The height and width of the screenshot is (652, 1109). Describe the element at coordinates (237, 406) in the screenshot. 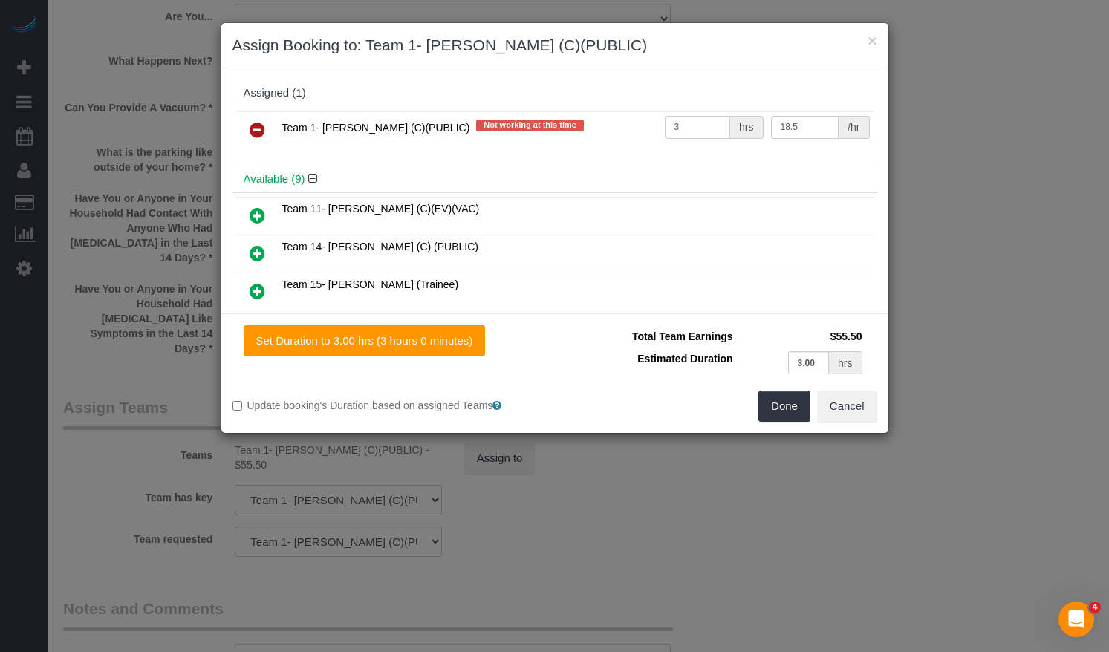

I see `input: Update booking's Duration based on assigned Teams` at that location.